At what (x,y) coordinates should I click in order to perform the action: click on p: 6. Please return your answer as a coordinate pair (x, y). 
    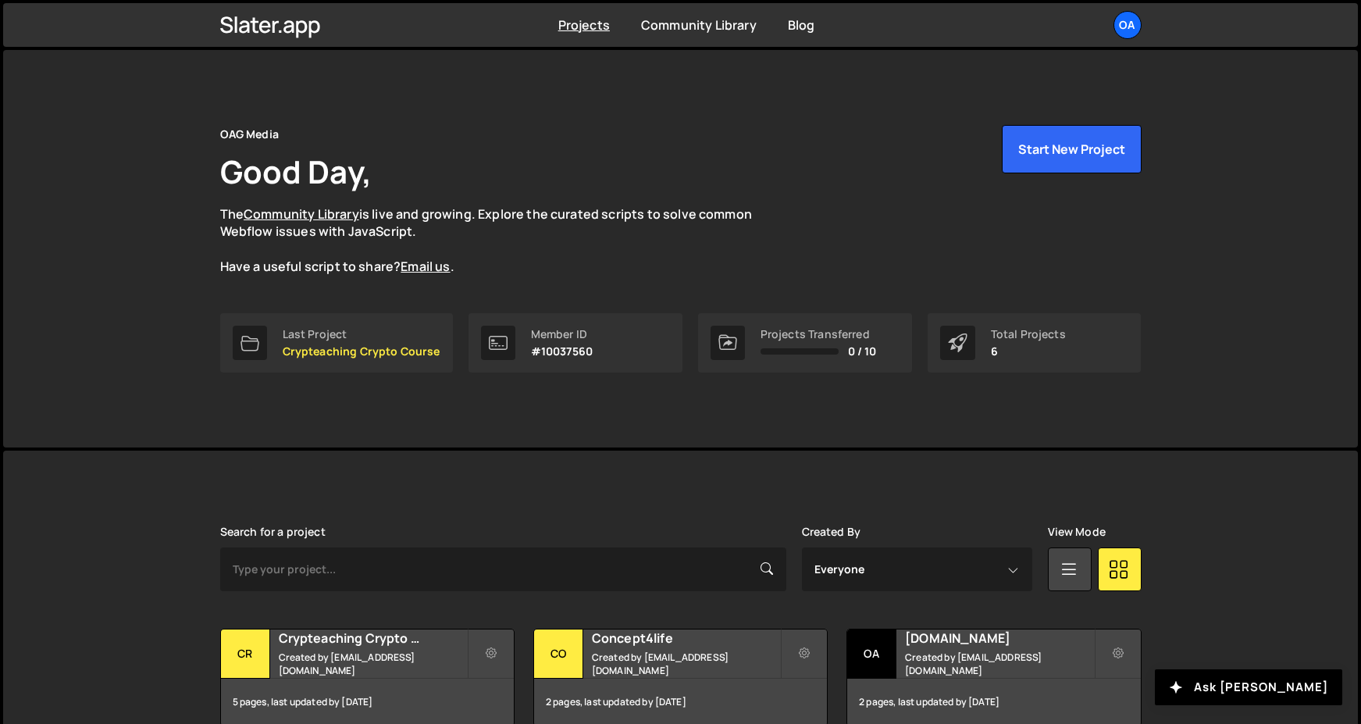
    Looking at the image, I should click on (1028, 351).